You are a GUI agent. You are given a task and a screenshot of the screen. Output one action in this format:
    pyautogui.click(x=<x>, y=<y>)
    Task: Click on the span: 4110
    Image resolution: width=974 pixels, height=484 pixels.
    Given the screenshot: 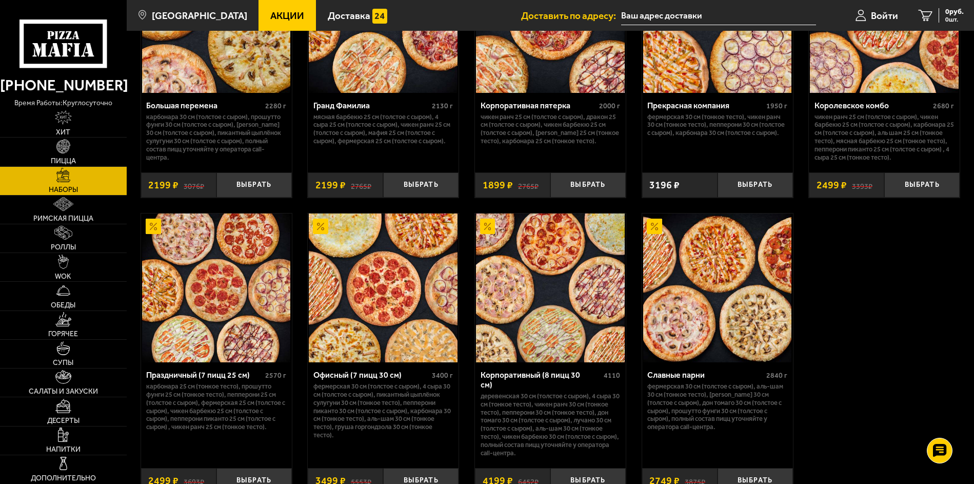 What is the action you would take?
    pyautogui.click(x=612, y=375)
    